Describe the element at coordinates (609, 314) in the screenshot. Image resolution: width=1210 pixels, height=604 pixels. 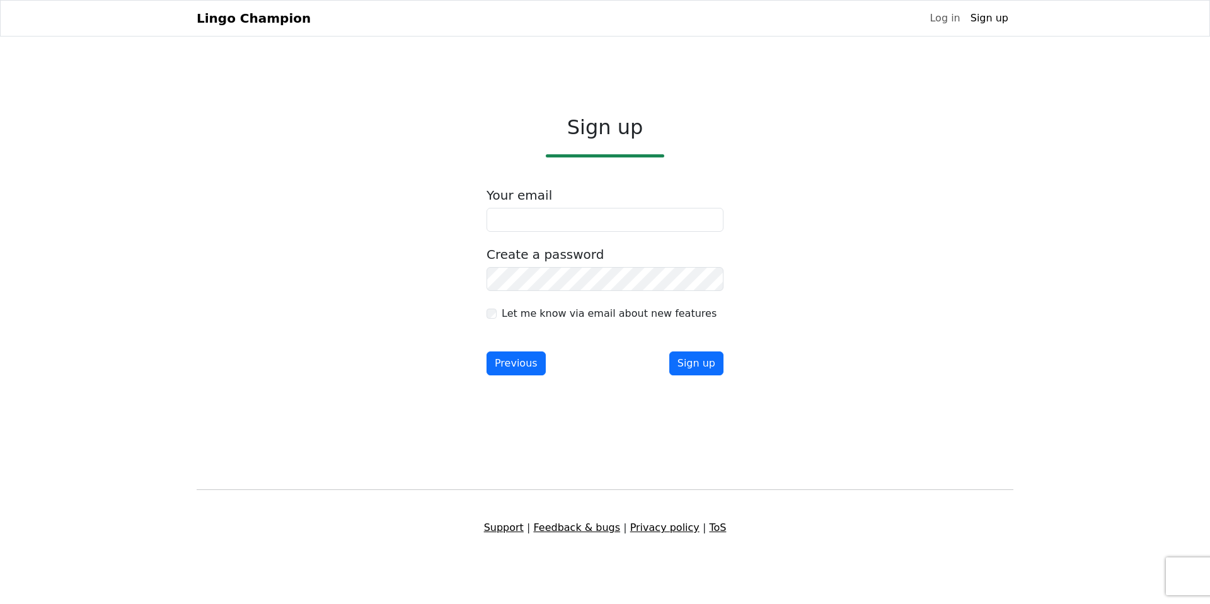
I see `label: Let me know via email about new features` at that location.